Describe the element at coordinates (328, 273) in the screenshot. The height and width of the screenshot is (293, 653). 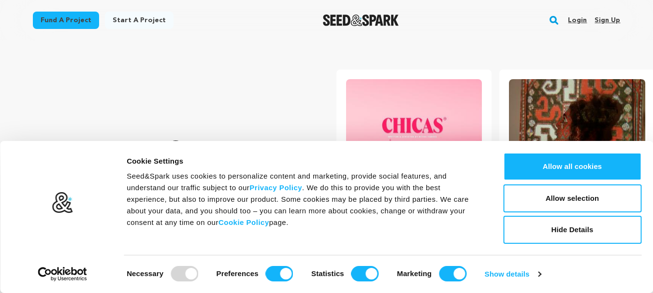
I see `strong: Statistics` at that location.